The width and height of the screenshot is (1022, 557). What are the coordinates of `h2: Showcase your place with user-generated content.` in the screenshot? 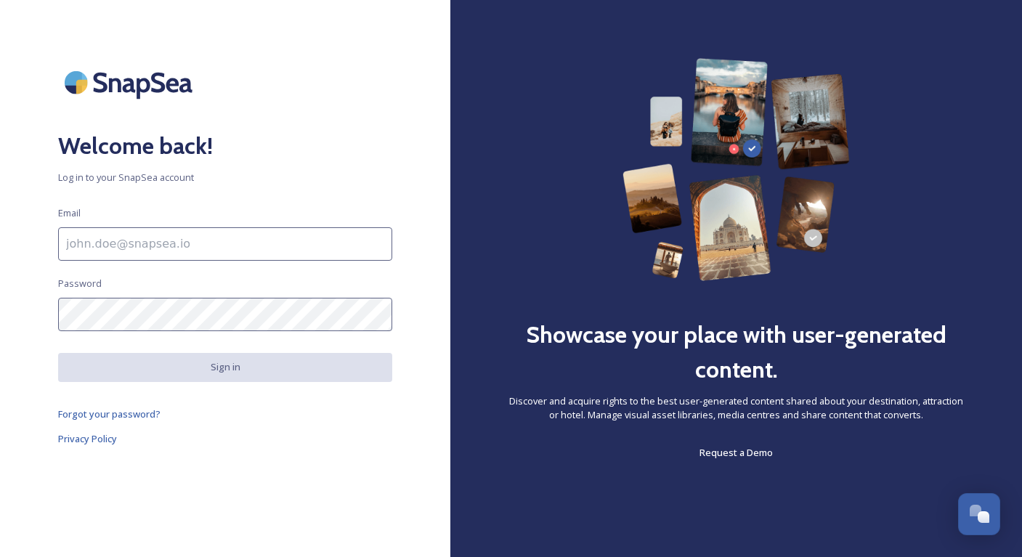 It's located at (736, 352).